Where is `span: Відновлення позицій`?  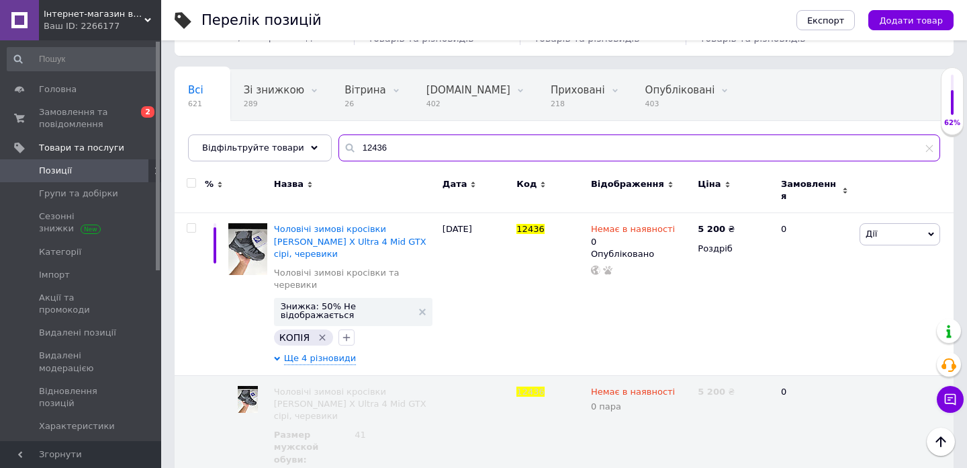 span: Відновлення позицій is located at coordinates (81, 397).